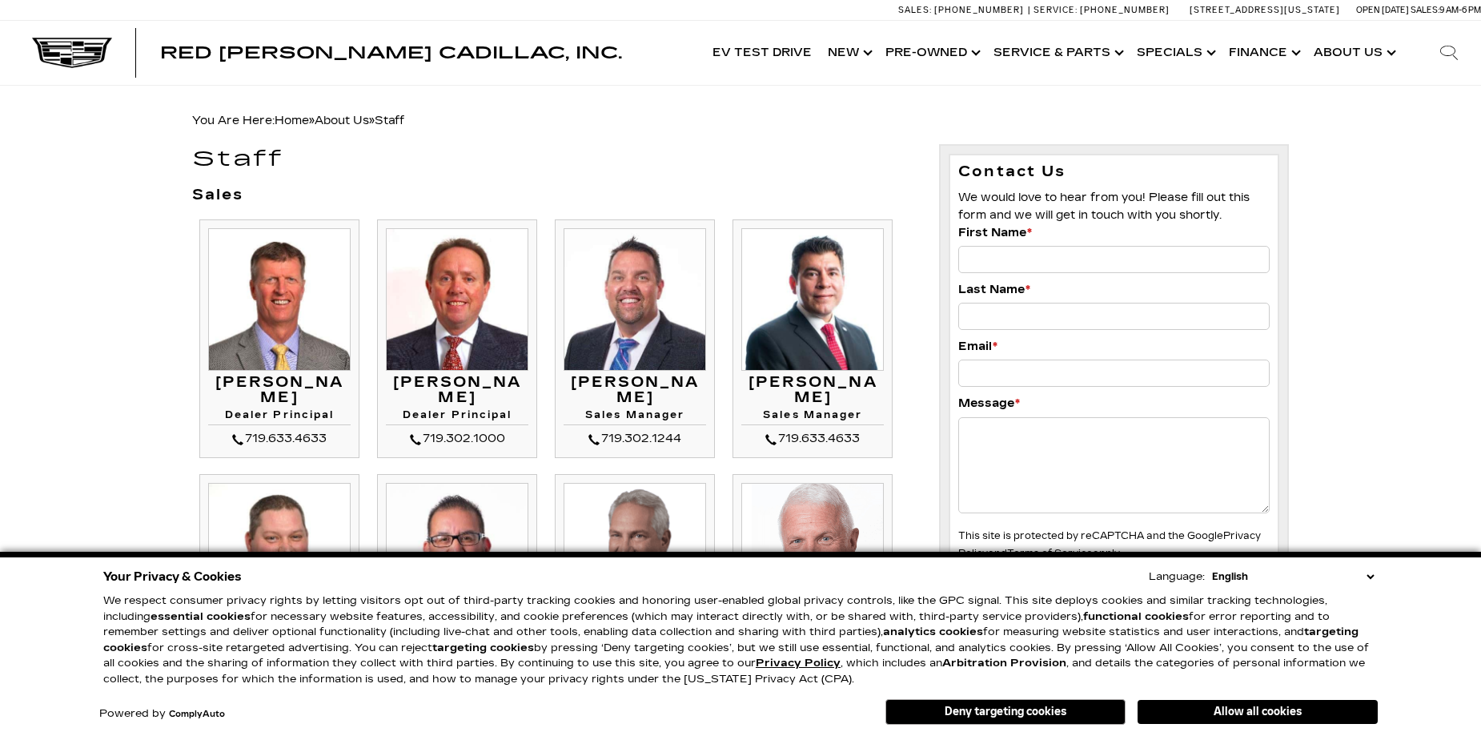 This screenshot has height=736, width=1481. Describe the element at coordinates (162, 713) in the screenshot. I see `div: Powered by` at that location.